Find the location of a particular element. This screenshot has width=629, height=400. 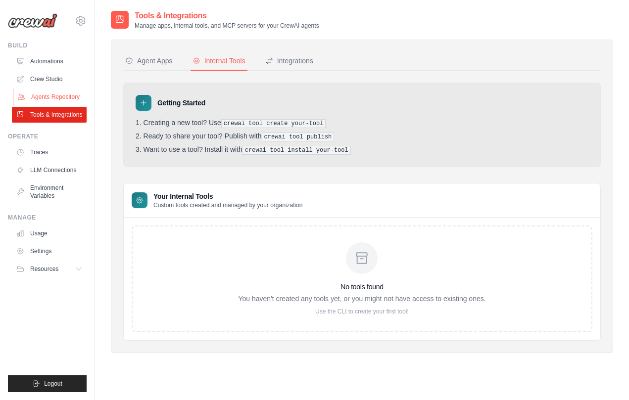

p: Manage apps, internal tools, and MCP servers for your CrewAI agents is located at coordinates (227, 26).